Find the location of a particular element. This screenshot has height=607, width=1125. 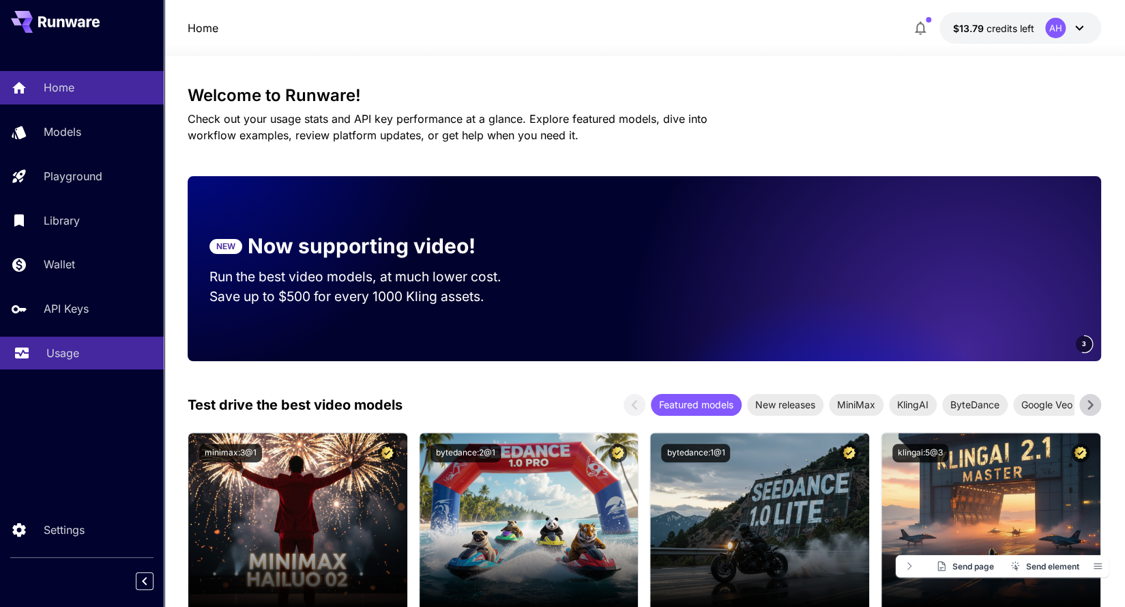

p: Usage is located at coordinates (63, 353).